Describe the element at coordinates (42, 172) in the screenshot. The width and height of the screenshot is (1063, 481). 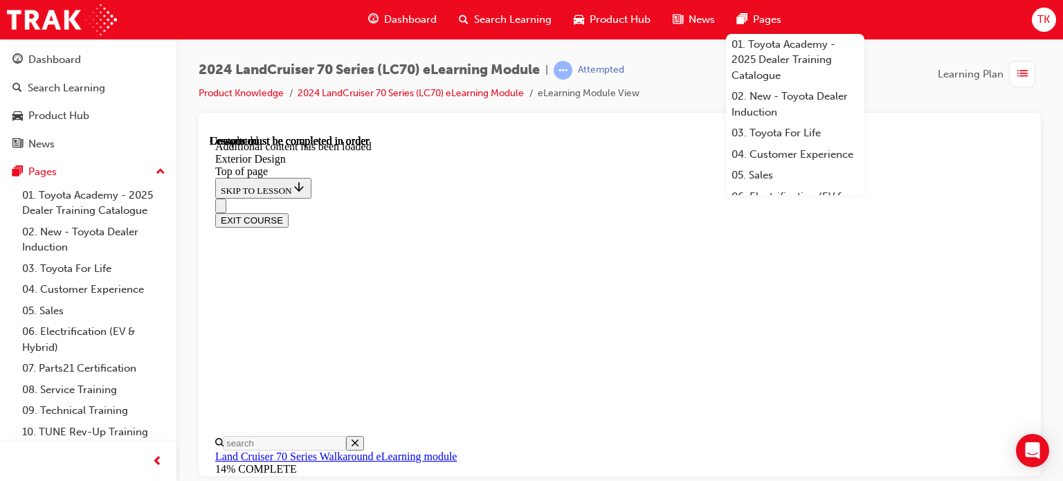
I see `div: Pages` at that location.